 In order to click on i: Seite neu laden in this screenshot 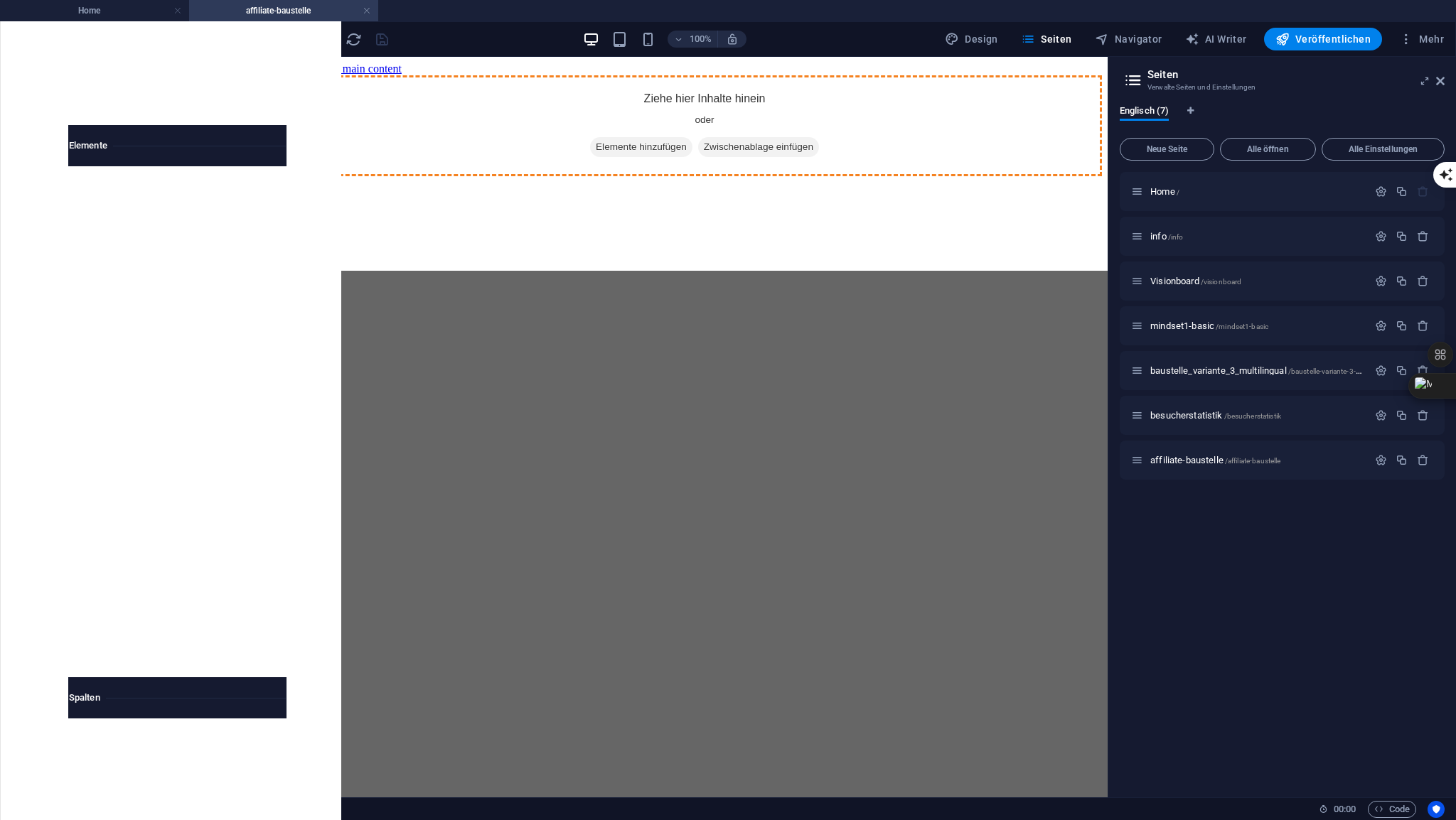, I will do `click(353, 39)`.